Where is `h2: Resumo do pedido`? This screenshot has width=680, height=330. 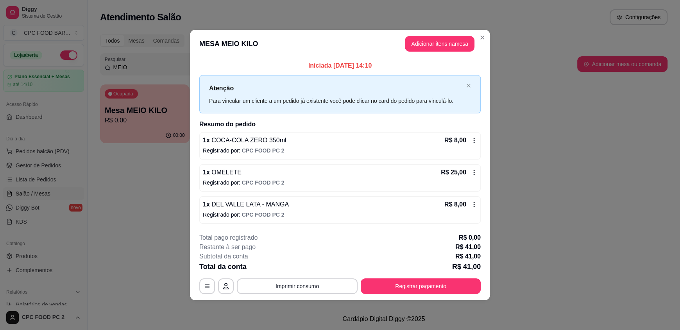
h2: Resumo do pedido is located at coordinates (340, 124).